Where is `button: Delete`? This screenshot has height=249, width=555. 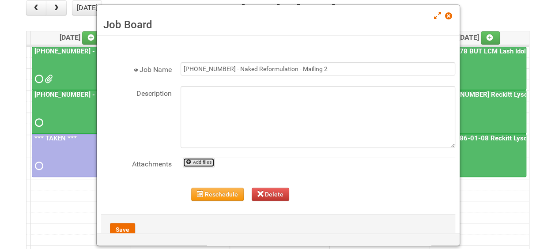 button: Delete is located at coordinates (271, 194).